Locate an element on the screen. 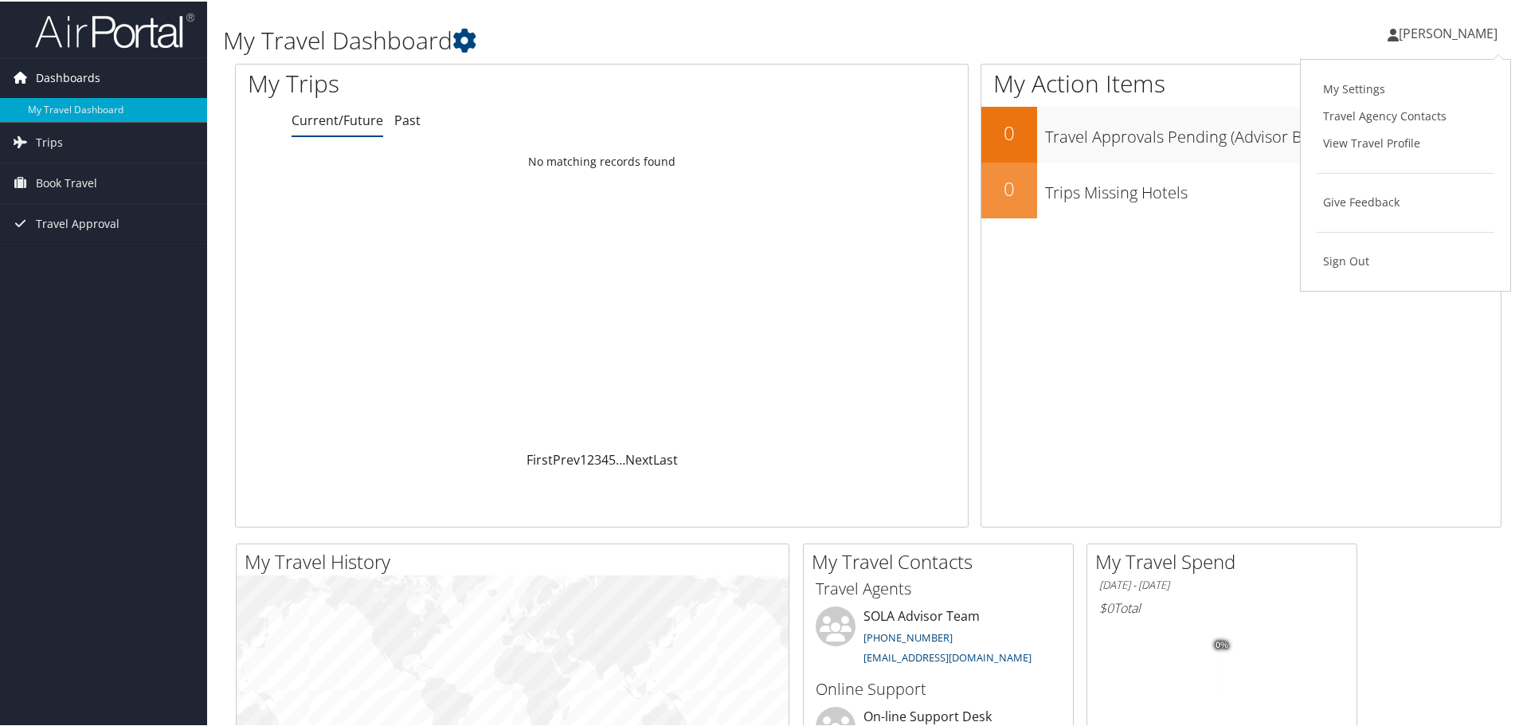 Image resolution: width=1523 pixels, height=726 pixels. tspan: 0% is located at coordinates (1222, 644).